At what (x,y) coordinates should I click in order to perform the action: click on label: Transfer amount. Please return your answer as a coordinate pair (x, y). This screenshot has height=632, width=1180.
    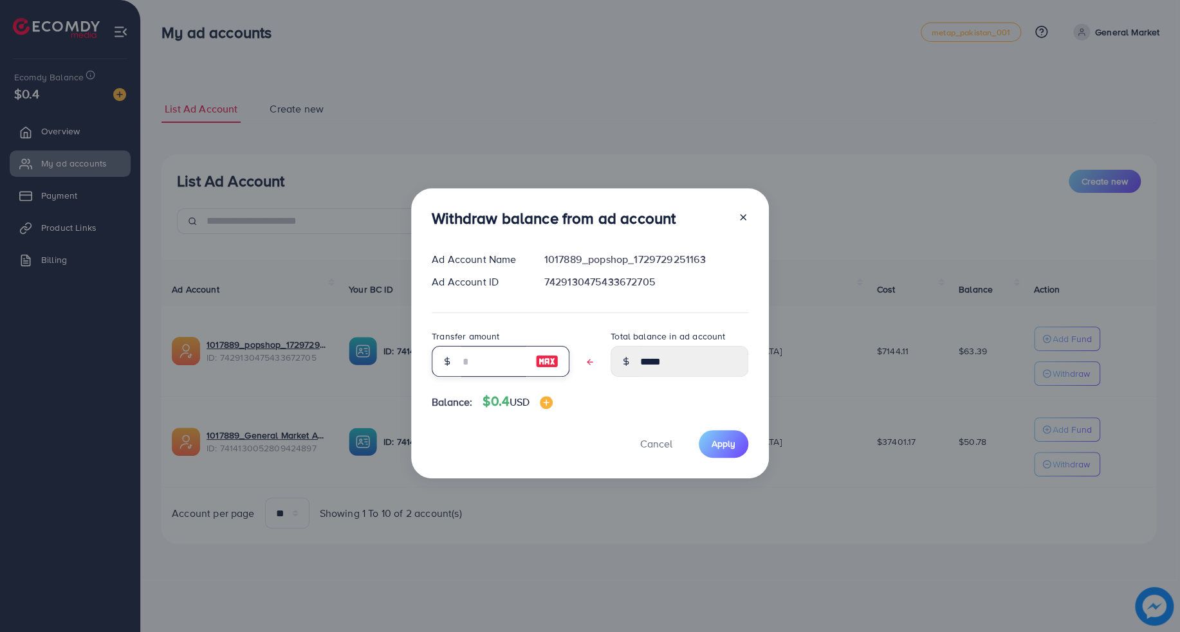
    Looking at the image, I should click on (465, 336).